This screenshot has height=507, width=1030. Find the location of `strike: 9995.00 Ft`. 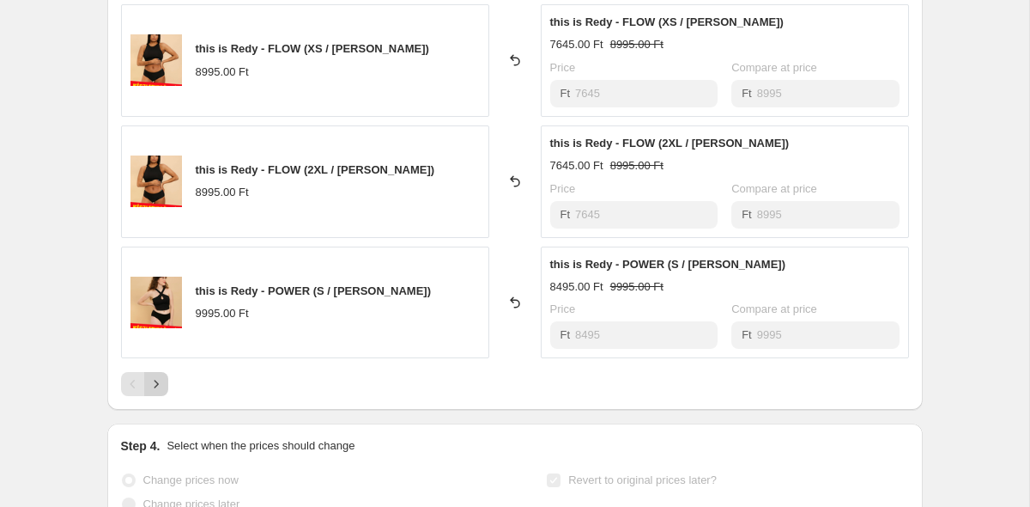

strike: 9995.00 Ft is located at coordinates (637, 287).